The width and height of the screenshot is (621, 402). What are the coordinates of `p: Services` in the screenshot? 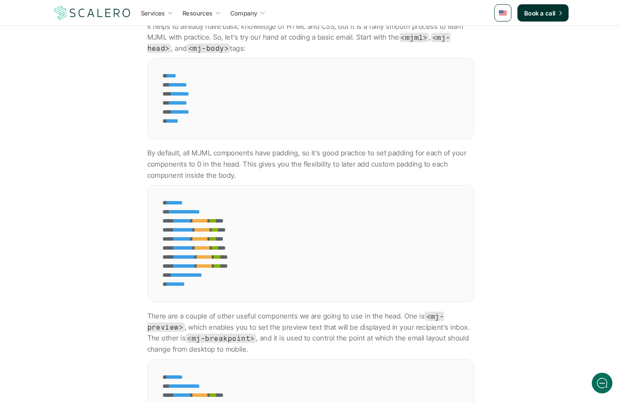 It's located at (153, 13).